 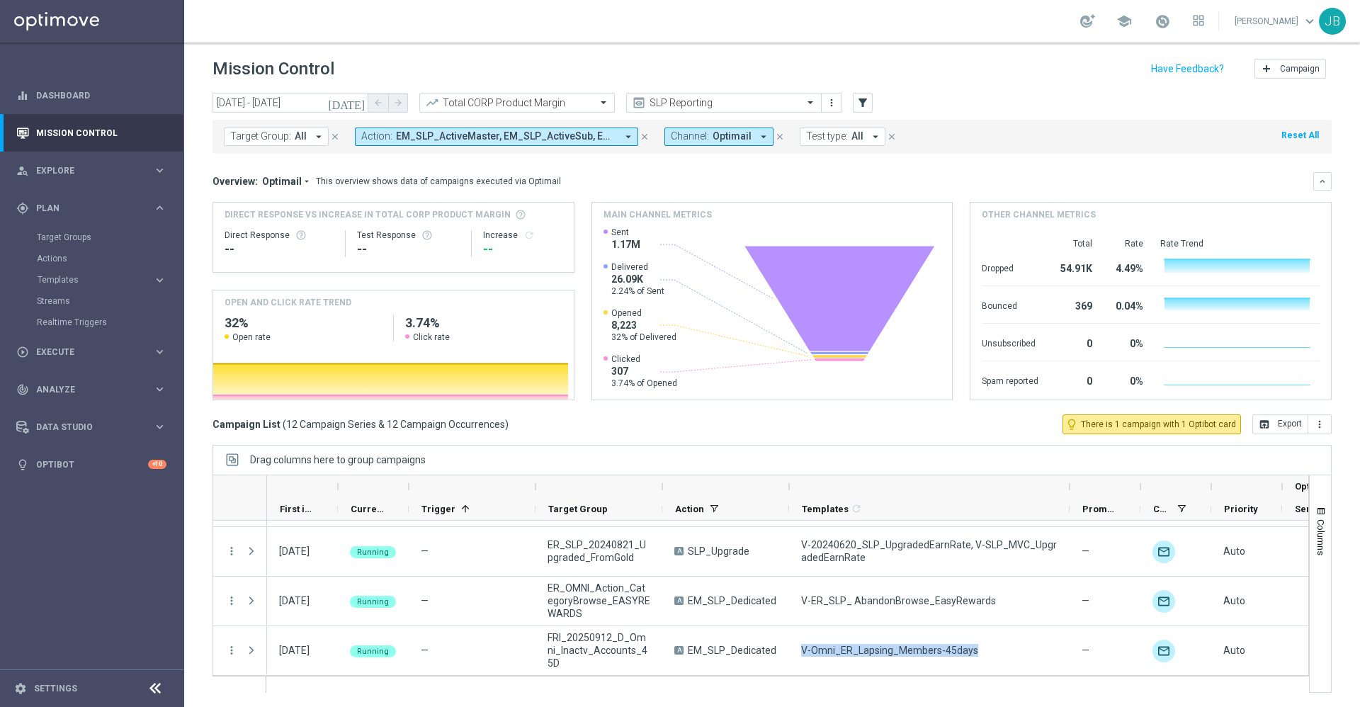 I want to click on span: Campaign, so click(x=1300, y=69).